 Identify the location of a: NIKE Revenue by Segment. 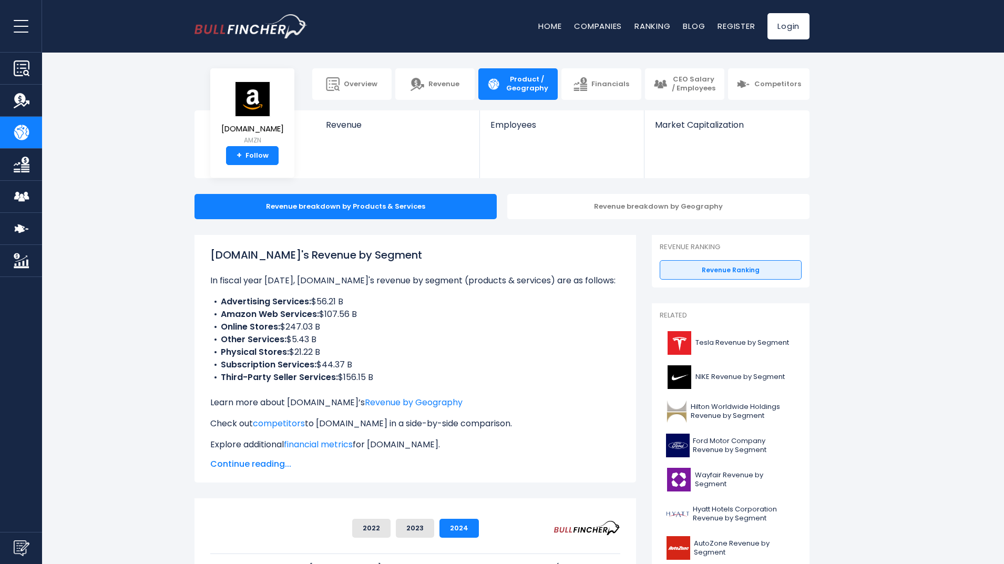
(731, 377).